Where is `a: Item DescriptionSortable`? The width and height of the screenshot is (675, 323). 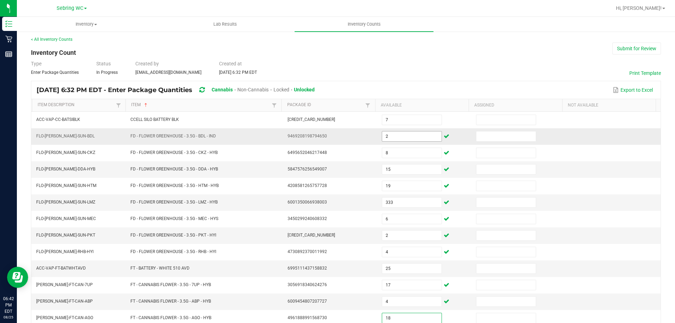
a: Item DescriptionSortable is located at coordinates (76, 105).